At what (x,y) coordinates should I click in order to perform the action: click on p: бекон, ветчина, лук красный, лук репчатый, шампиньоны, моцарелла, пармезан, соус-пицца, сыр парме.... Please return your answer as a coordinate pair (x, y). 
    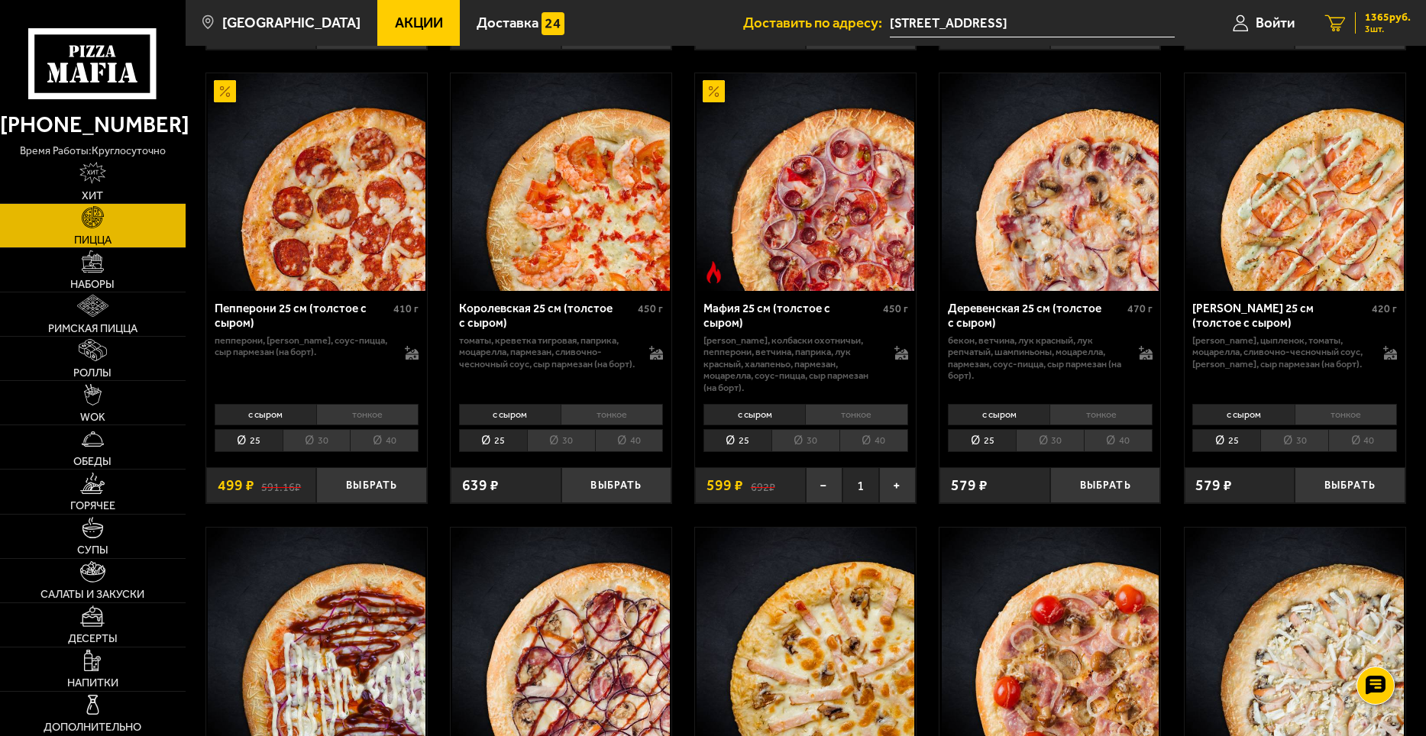
    Looking at the image, I should click on (1035, 358).